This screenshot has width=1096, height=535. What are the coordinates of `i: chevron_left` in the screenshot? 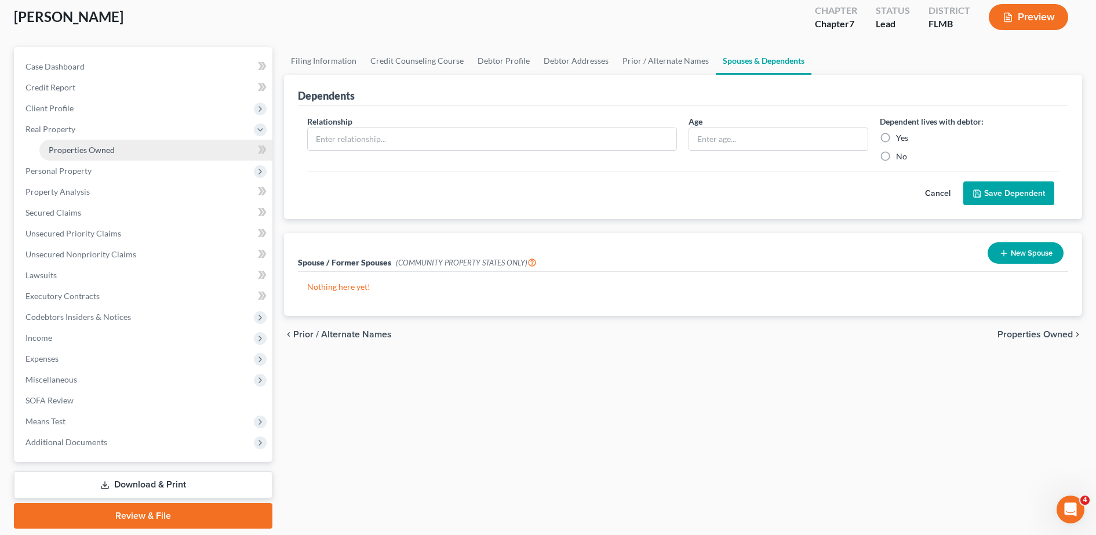 It's located at (289, 334).